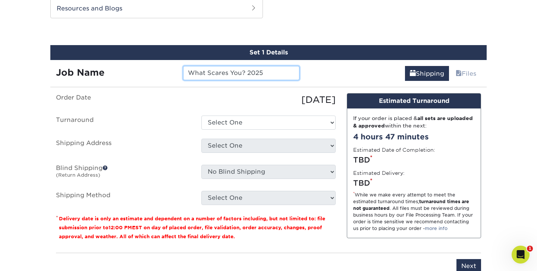  What do you see at coordinates (436, 228) in the screenshot?
I see `a: more info` at bounding box center [436, 228].